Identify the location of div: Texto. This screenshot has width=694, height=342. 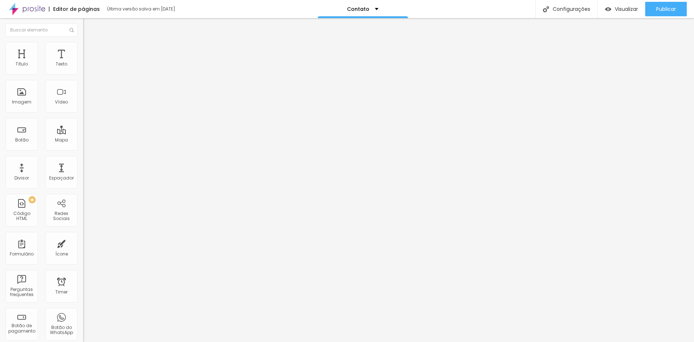
(61, 64).